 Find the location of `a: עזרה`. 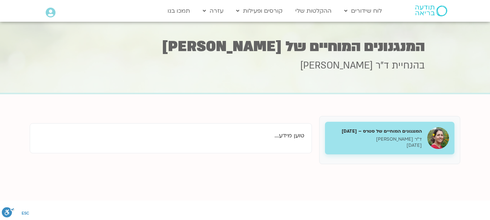

a: עזרה is located at coordinates (213, 11).